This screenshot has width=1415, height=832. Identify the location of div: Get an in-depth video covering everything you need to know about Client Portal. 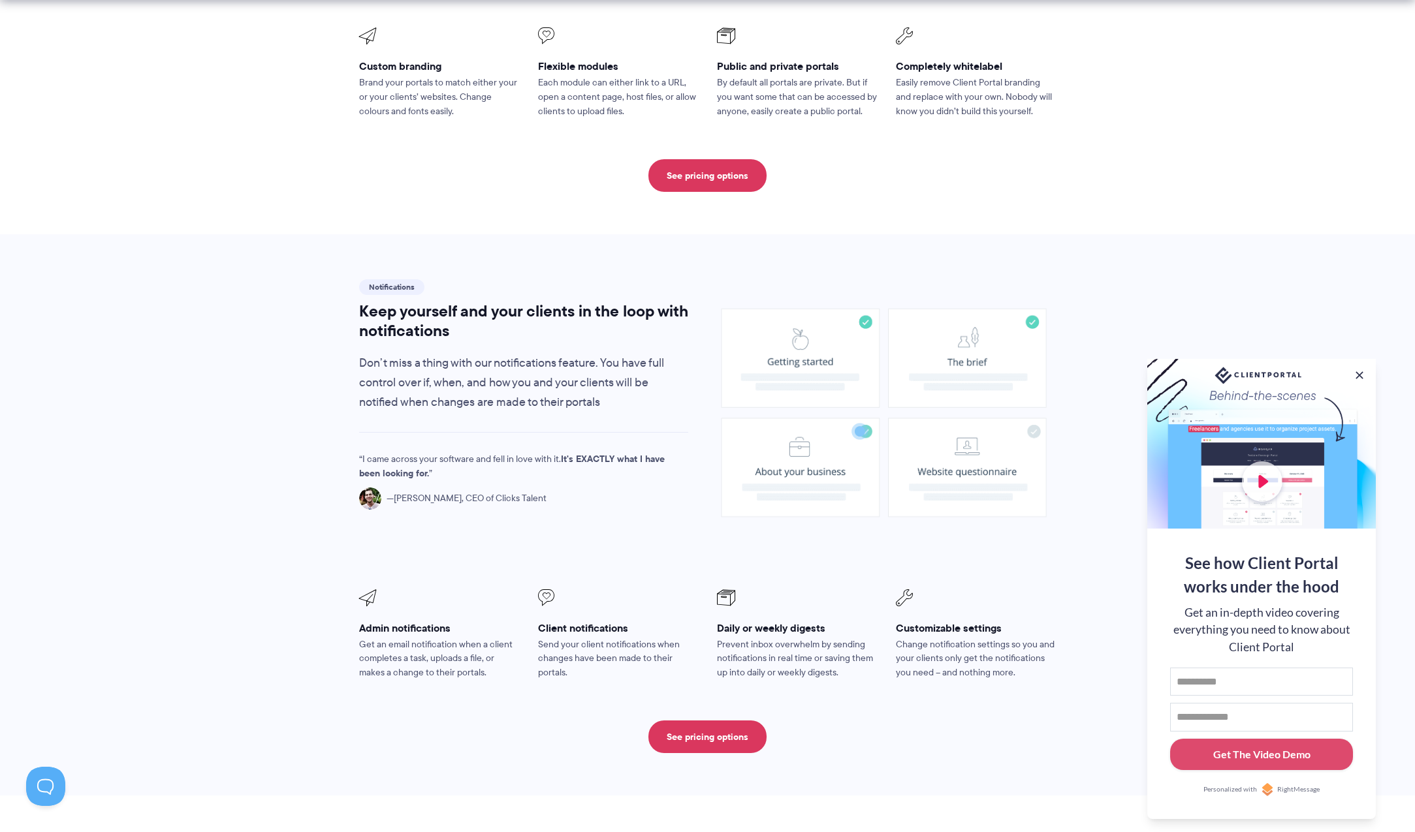
(1261, 630).